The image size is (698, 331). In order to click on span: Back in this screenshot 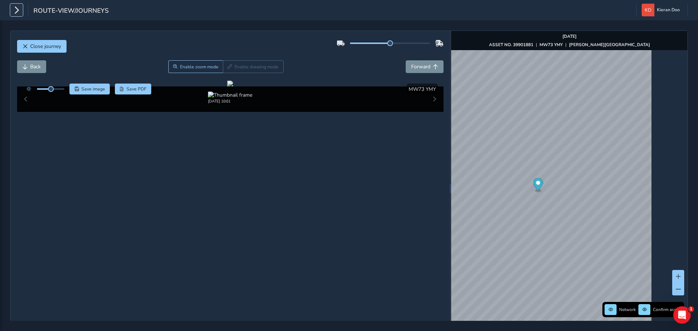, I will do `click(35, 67)`.